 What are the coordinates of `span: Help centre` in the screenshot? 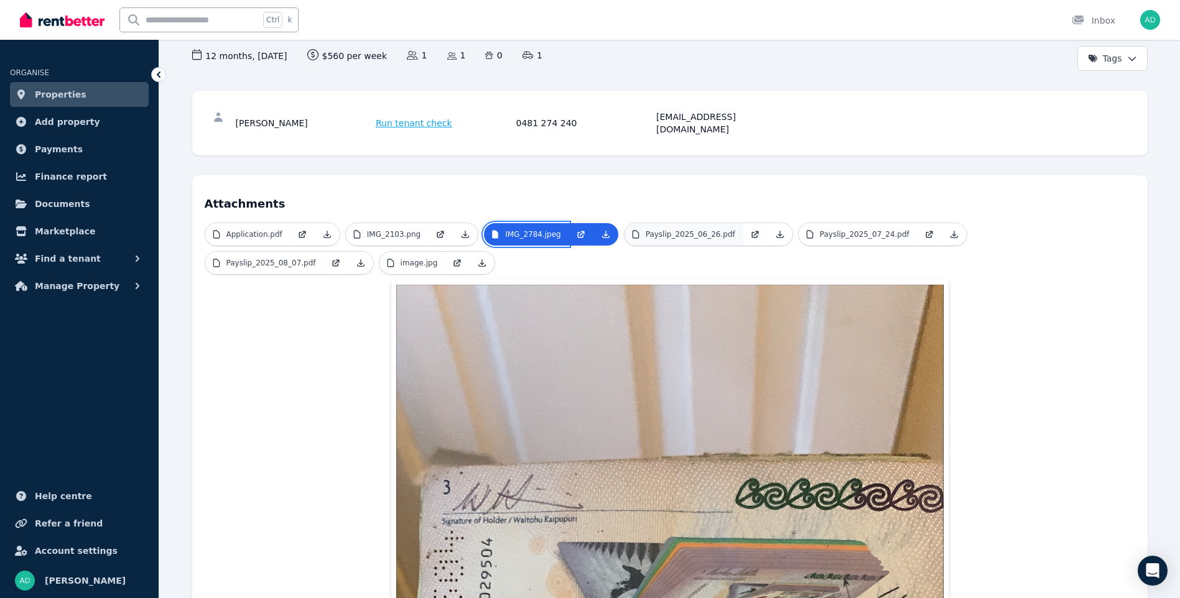 It's located at (63, 496).